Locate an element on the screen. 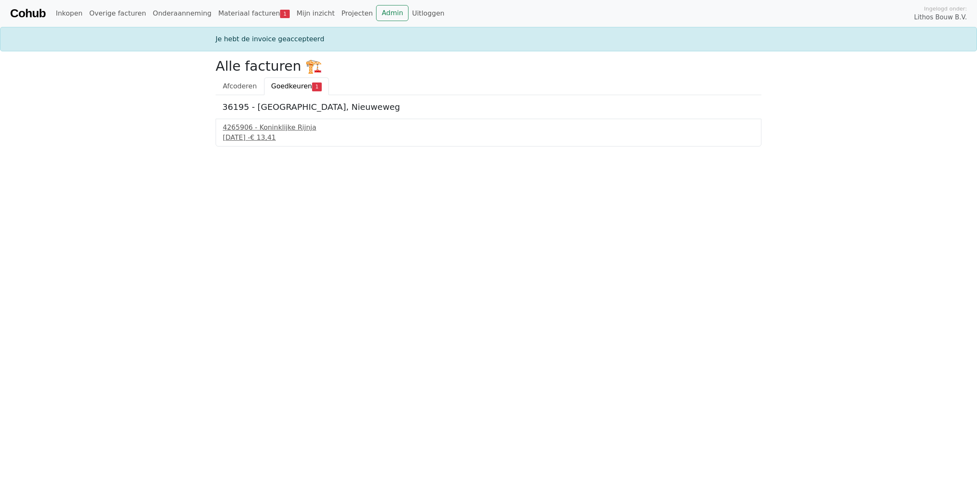  a: Materiaal facturen1 is located at coordinates (254, 13).